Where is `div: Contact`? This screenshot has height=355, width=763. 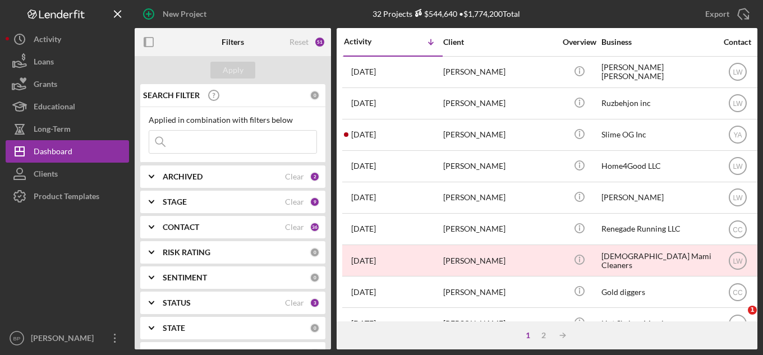
div: Contact is located at coordinates (737, 42).